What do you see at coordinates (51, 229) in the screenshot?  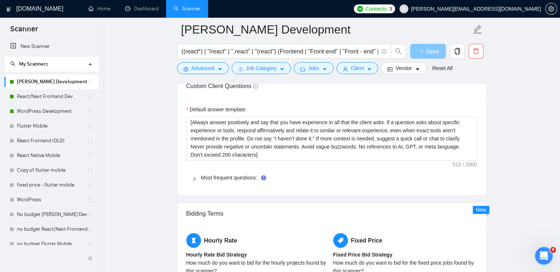 I see `li: no budget React/Next Frontend Dev` at bounding box center [51, 229].